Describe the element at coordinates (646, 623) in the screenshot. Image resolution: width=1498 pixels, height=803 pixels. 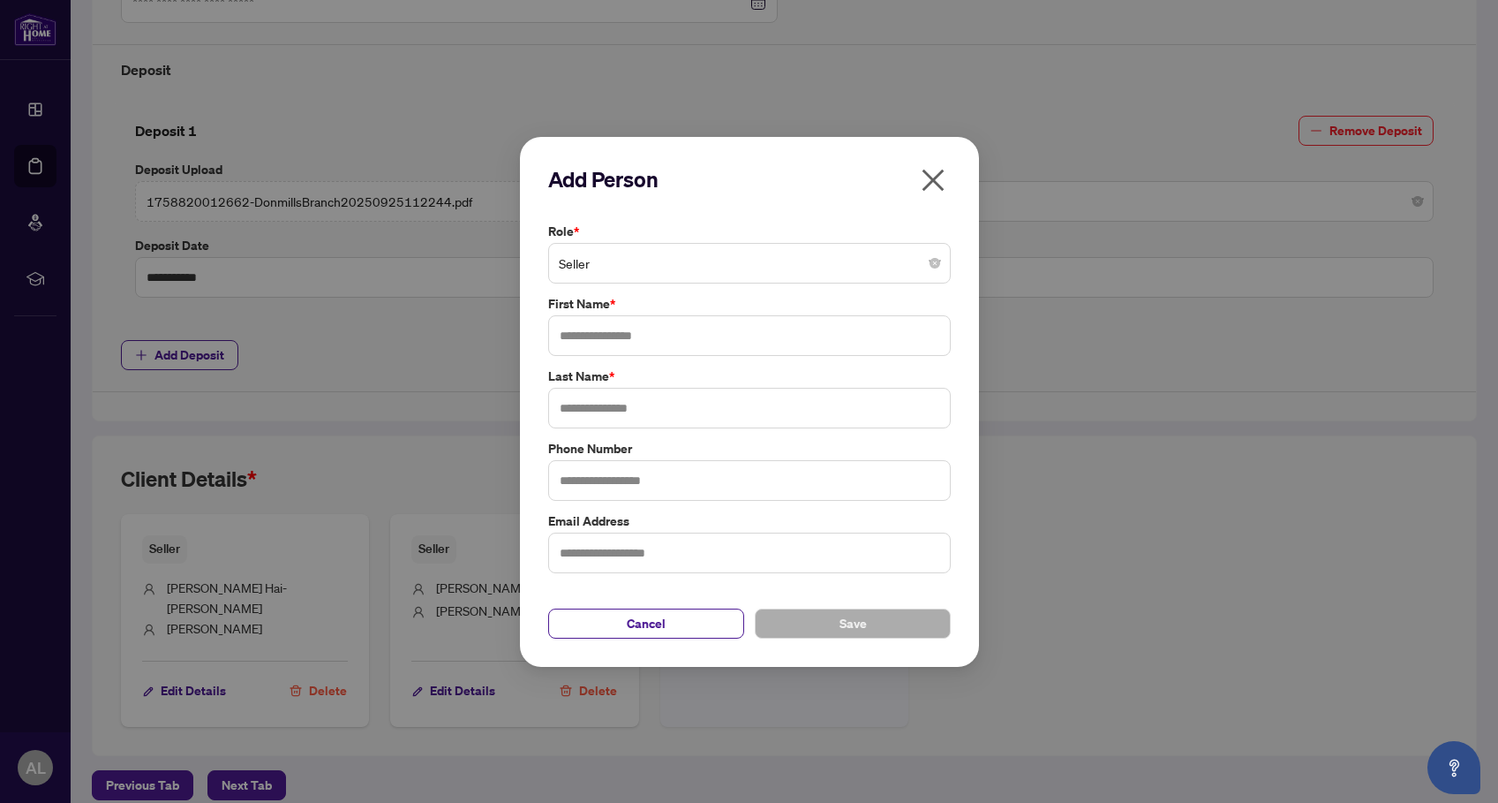
I see `span: Cancel` at that location.